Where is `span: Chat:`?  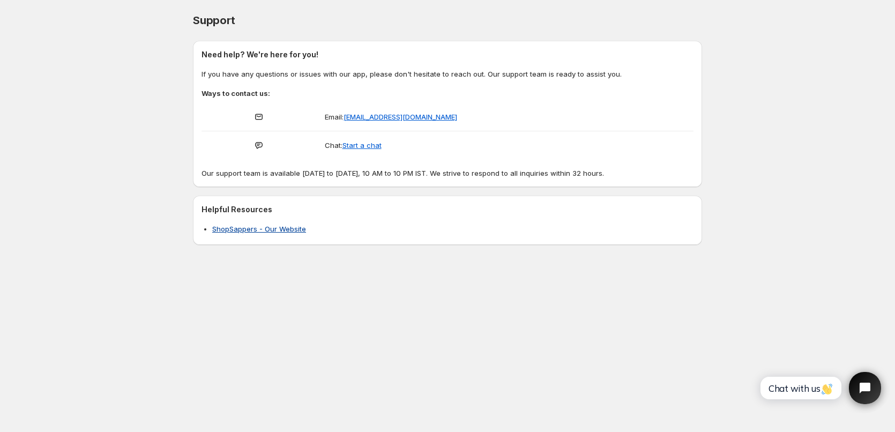
span: Chat: is located at coordinates (333, 145).